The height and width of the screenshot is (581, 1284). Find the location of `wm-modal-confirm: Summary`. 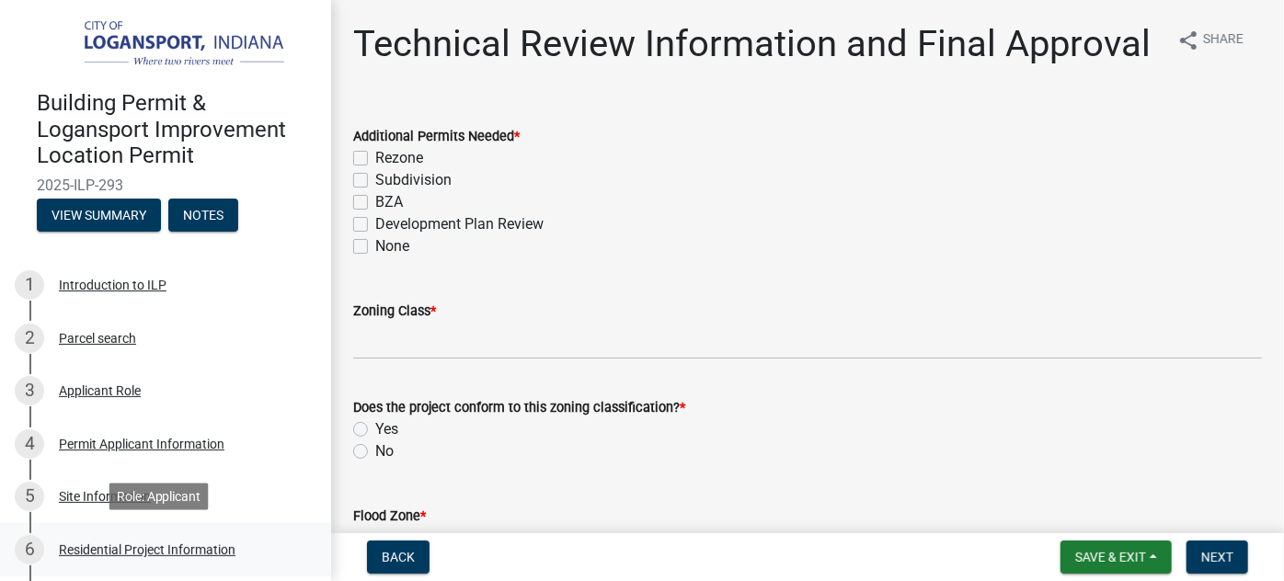

wm-modal-confirm: Summary is located at coordinates (98, 216).